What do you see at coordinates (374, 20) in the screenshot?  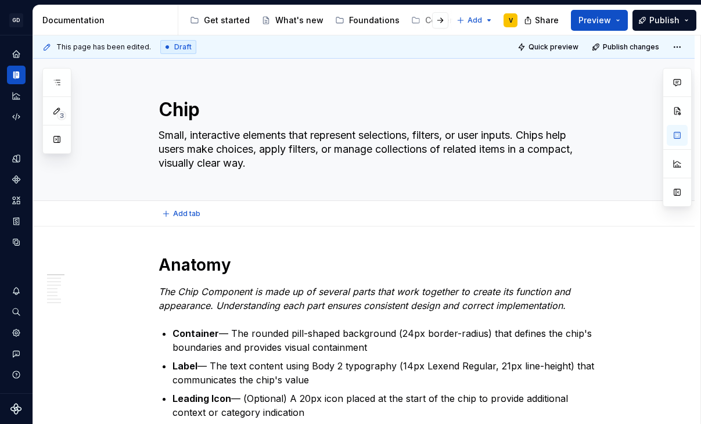 I see `div: Foundations` at bounding box center [374, 20].